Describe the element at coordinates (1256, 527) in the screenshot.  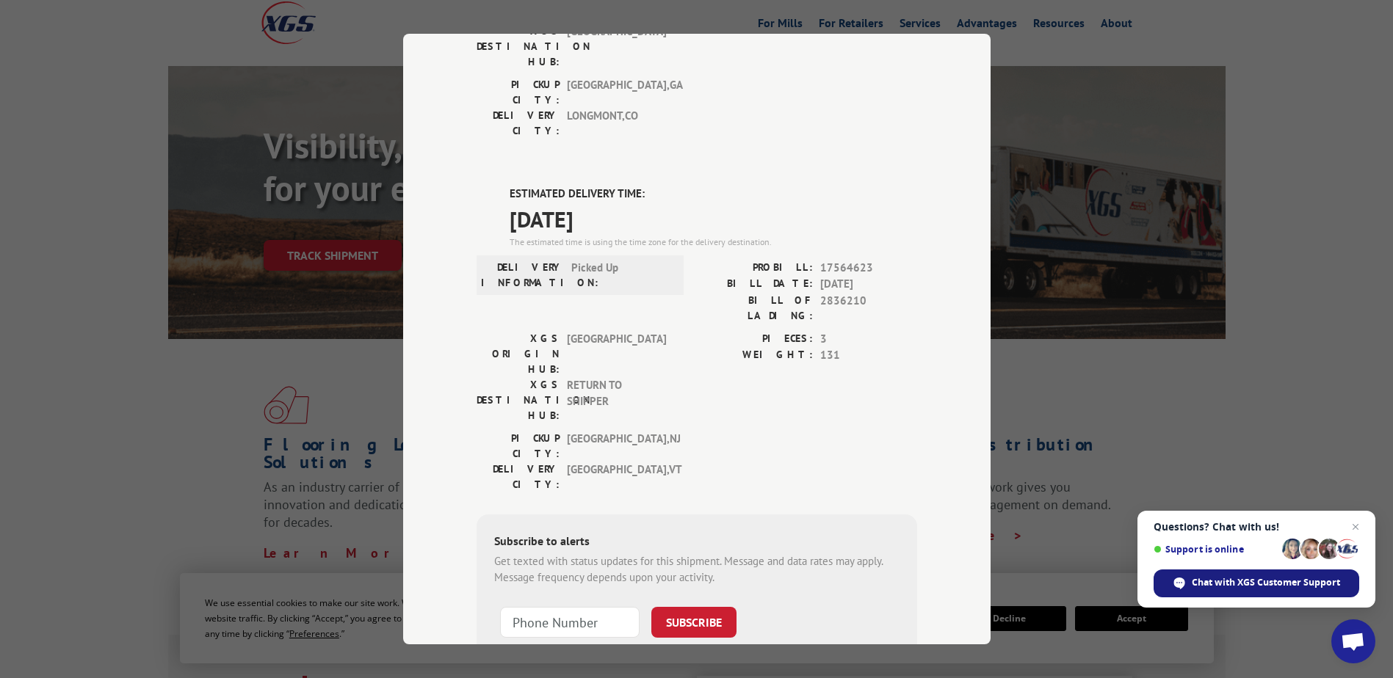
I see `span: Questions? Chat with us!` at that location.